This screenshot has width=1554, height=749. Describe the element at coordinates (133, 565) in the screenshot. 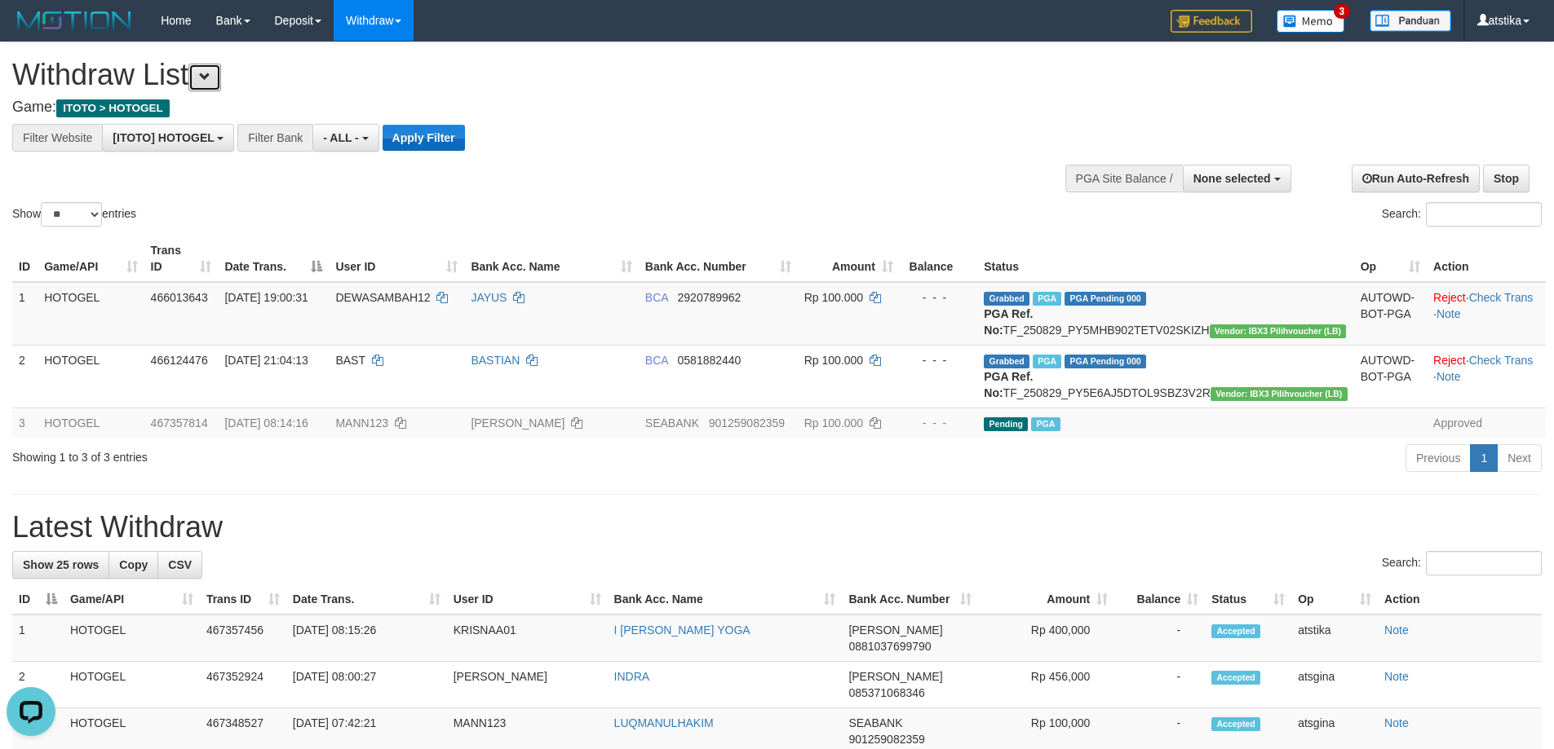

I see `span: Copy` at that location.